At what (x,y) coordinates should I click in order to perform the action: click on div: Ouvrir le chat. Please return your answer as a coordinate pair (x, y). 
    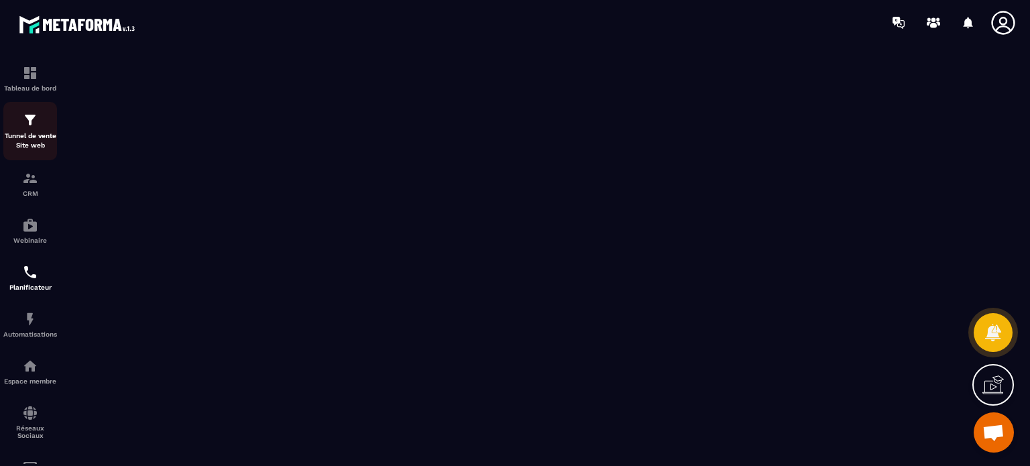
    Looking at the image, I should click on (994, 433).